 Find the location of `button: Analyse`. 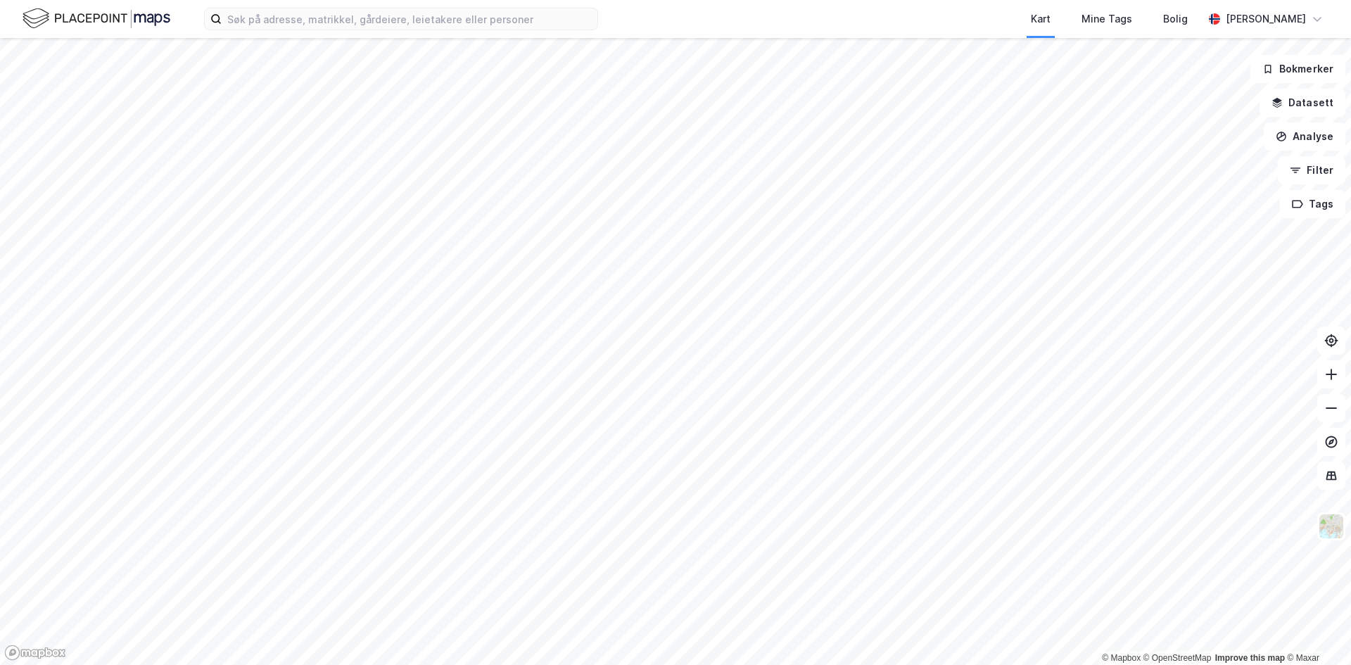

button: Analyse is located at coordinates (1304, 136).